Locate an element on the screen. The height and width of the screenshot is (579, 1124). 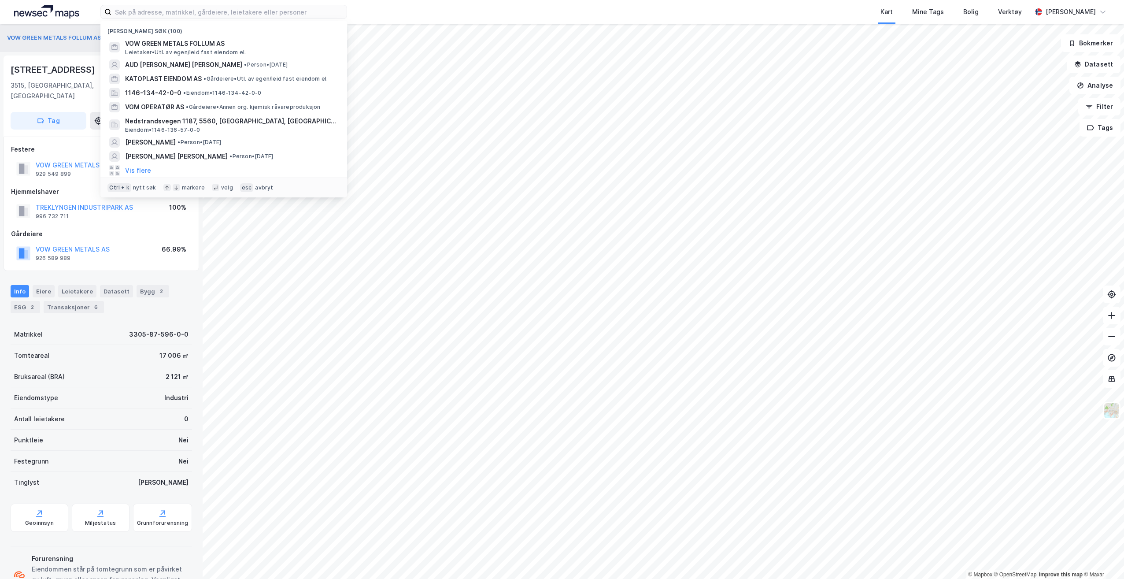
div: Matrikkel is located at coordinates (28, 334).